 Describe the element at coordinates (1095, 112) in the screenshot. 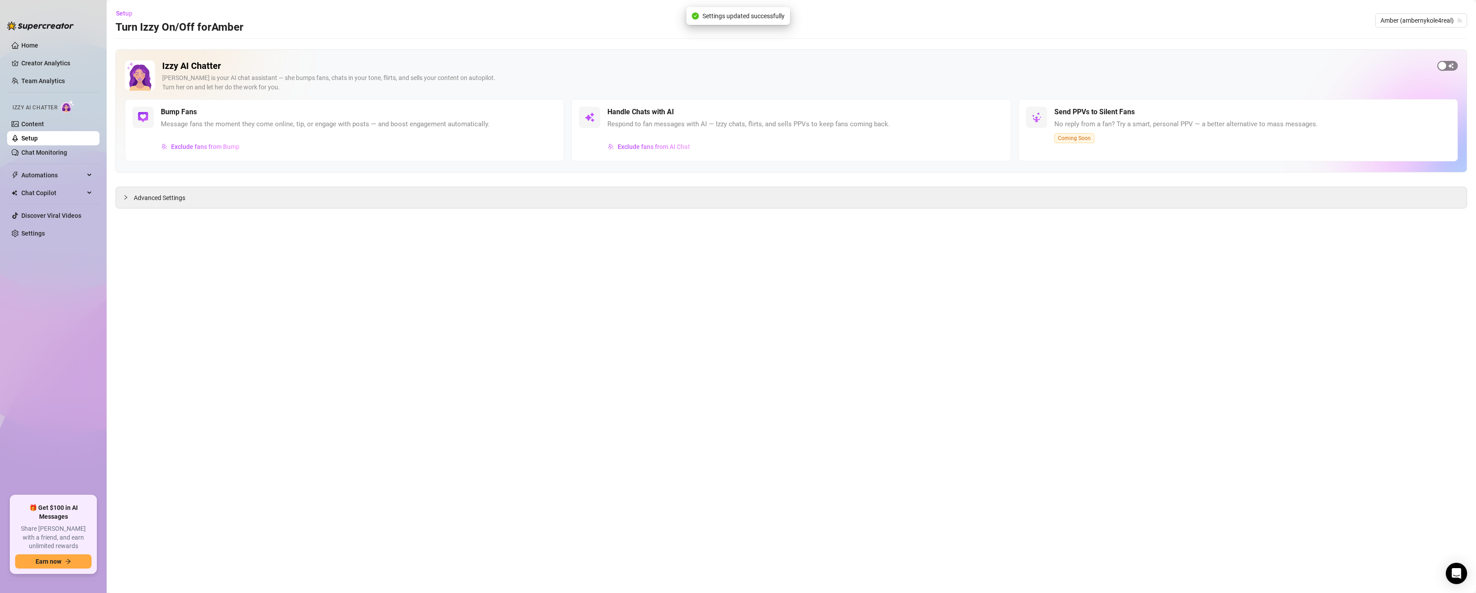

I see `h5: Send PPVs to Silent Fans` at that location.